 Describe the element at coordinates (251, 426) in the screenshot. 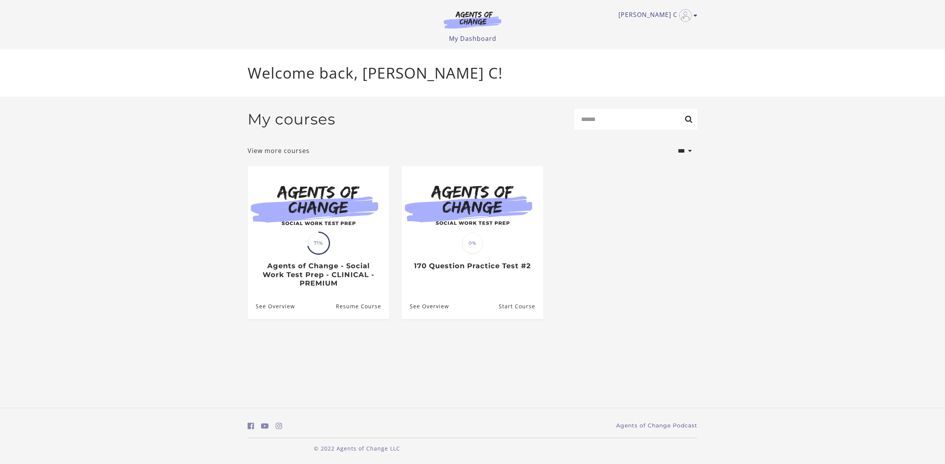

I see `a: https://www.facebook.com/groups/aswbtestprep (Open in a new window)` at that location.